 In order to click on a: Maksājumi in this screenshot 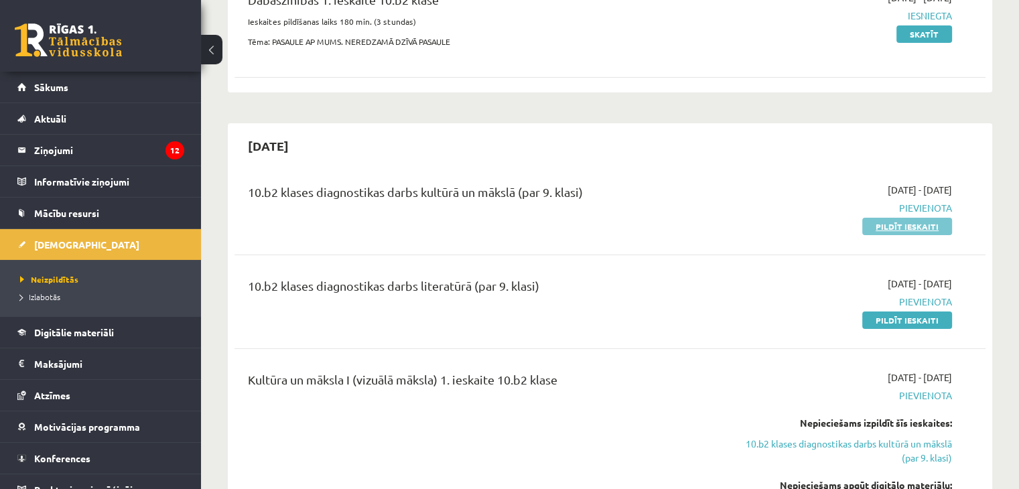, I will do `click(100, 364)`.